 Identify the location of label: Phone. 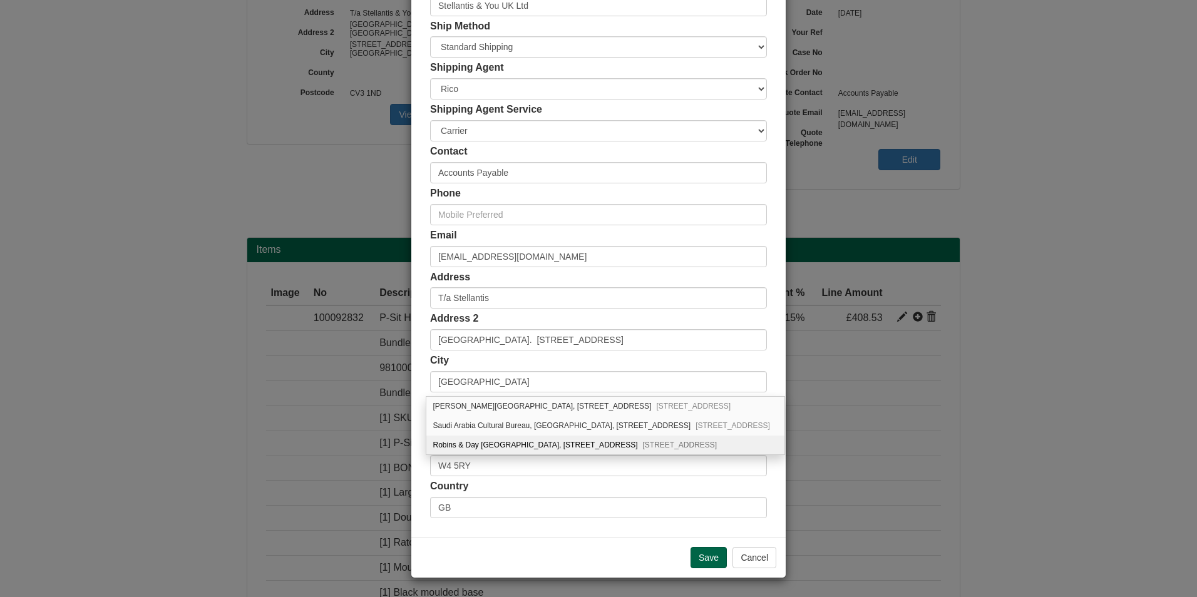
(445, 193).